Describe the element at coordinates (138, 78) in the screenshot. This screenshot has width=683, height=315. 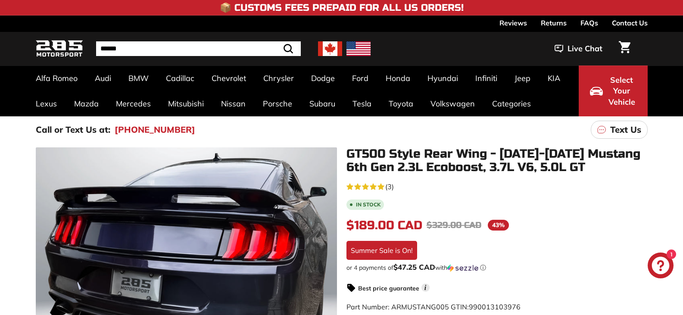
I see `a: BMW` at that location.